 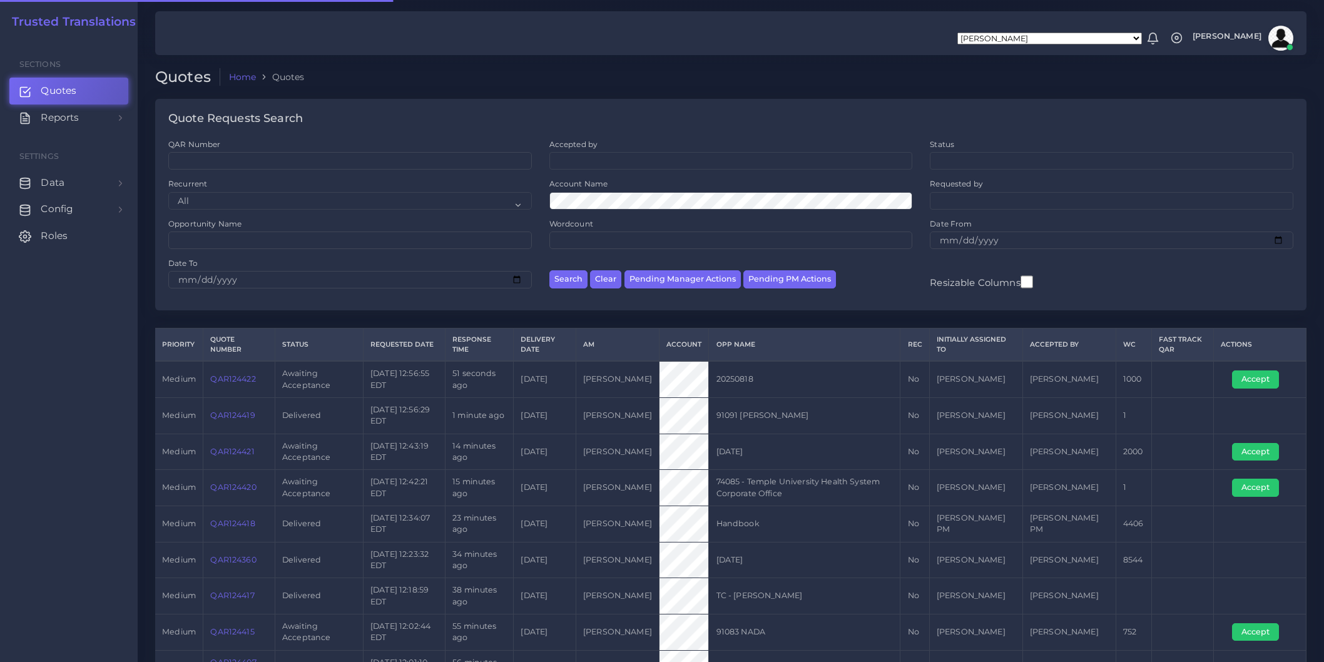 What do you see at coordinates (805, 488) in the screenshot?
I see `td: 74085 - Temple University Health System Corporate Office` at bounding box center [805, 488].